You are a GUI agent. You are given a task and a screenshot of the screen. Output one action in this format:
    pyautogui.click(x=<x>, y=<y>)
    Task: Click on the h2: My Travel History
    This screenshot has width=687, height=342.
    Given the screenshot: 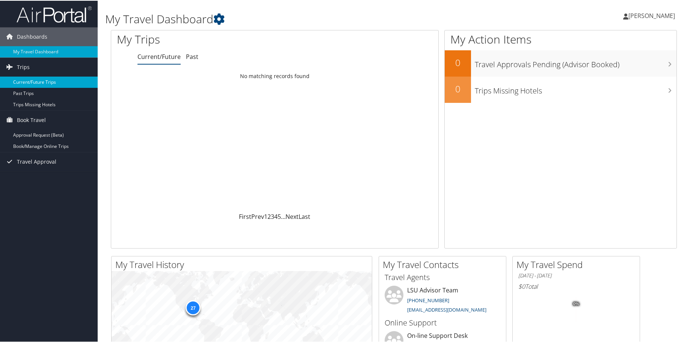 What is the action you would take?
    pyautogui.click(x=243, y=264)
    